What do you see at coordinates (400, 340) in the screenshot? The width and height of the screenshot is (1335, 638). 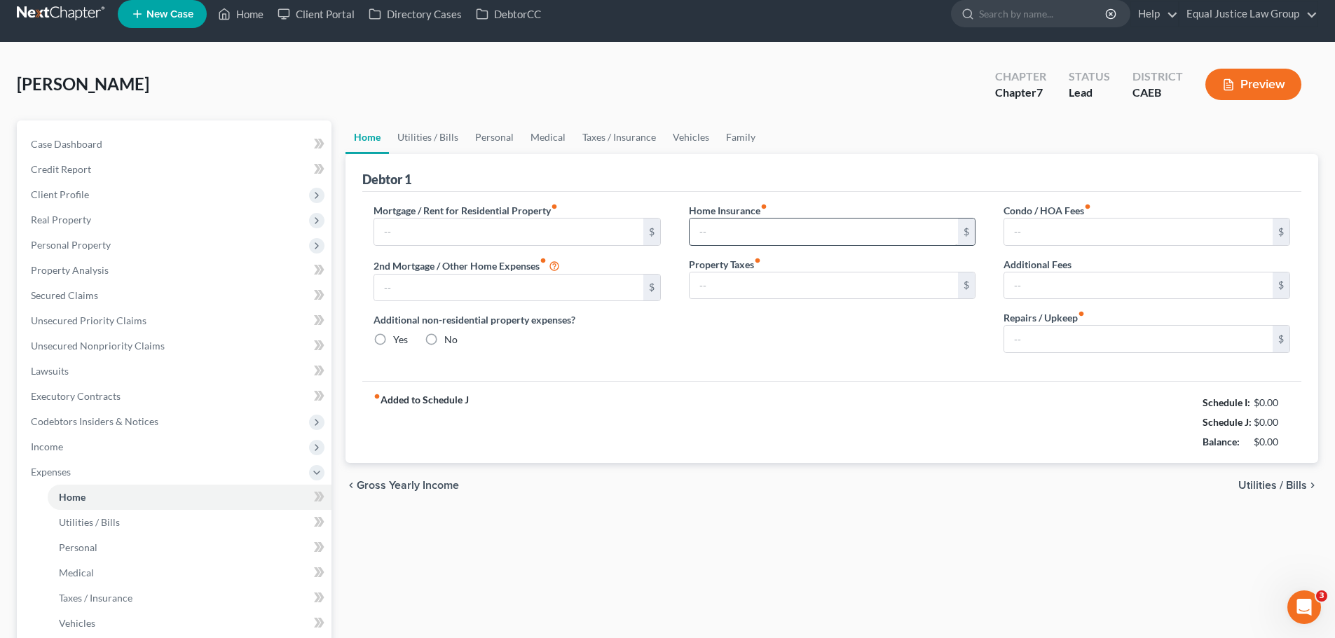 I see `label: Yes` at bounding box center [400, 340].